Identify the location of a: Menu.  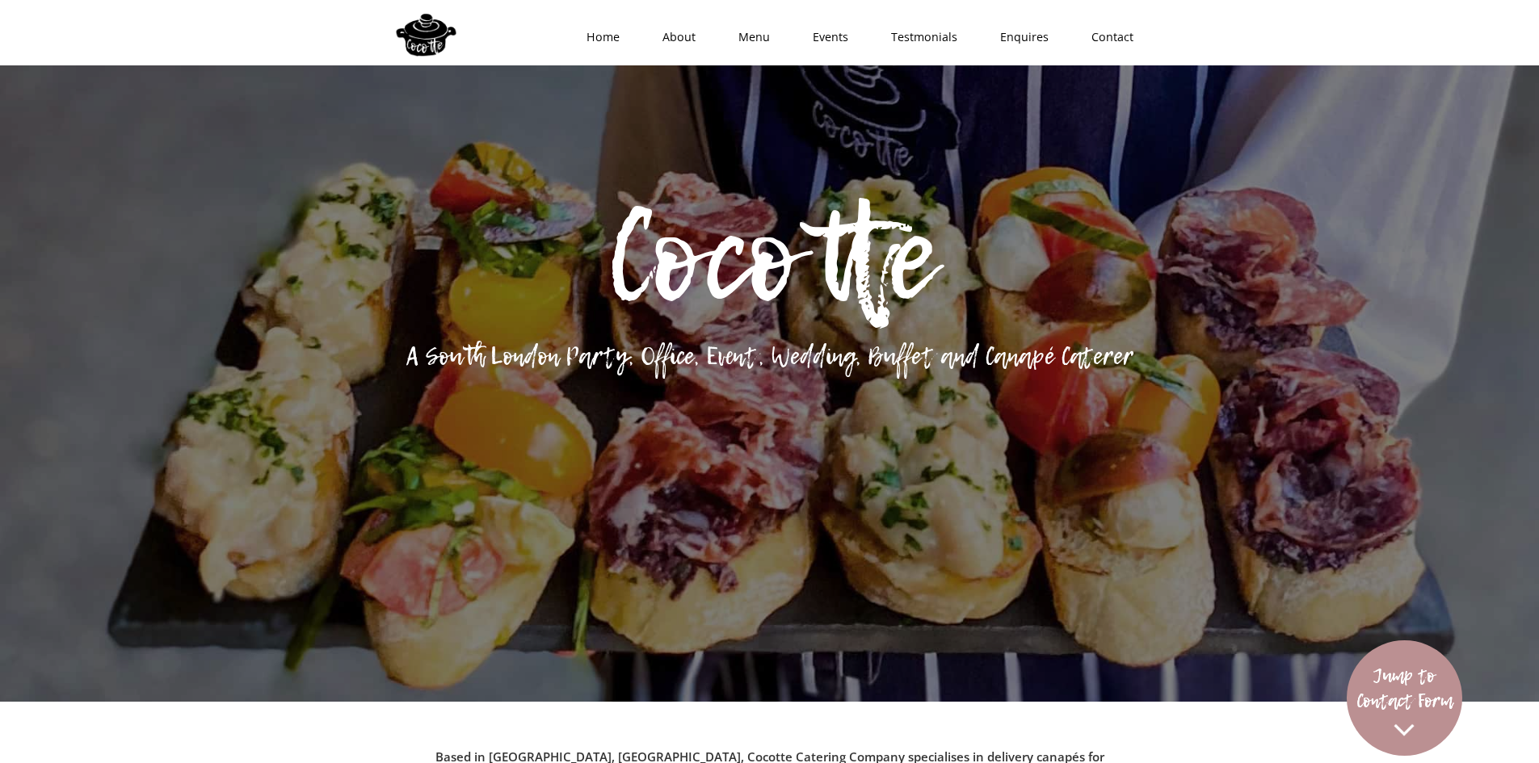
(749, 37).